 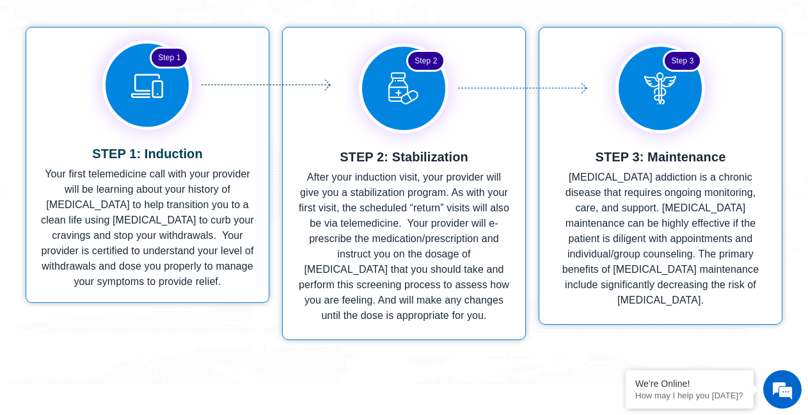 What do you see at coordinates (682, 61) in the screenshot?
I see `span: Step 3` at bounding box center [682, 61].